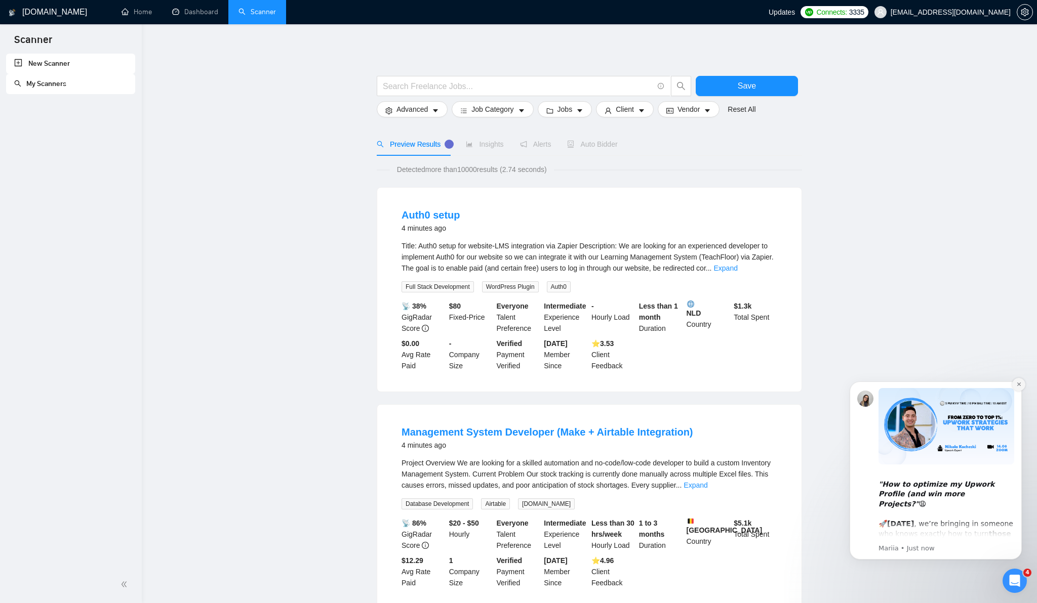  What do you see at coordinates (518, 535) in the screenshot?
I see `div: Talent Preference` at bounding box center [518, 535].